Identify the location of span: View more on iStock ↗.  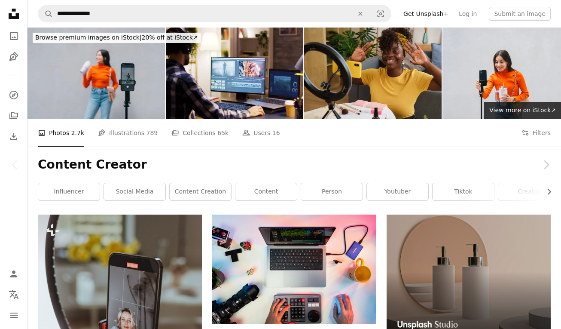
(522, 110).